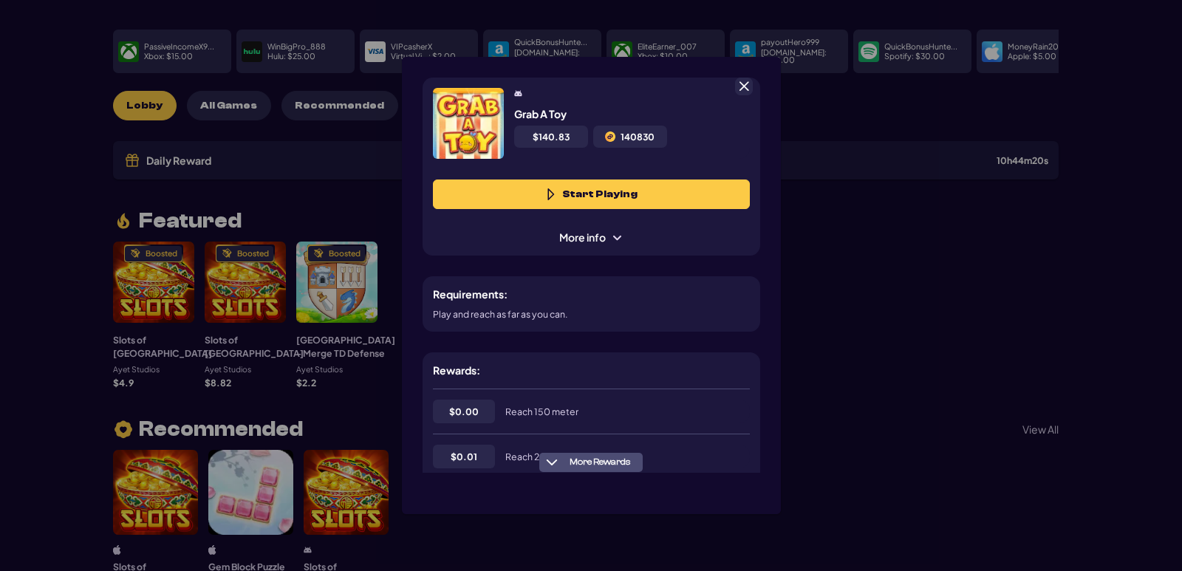  I want to click on span: Reach 200 meter, so click(543, 456).